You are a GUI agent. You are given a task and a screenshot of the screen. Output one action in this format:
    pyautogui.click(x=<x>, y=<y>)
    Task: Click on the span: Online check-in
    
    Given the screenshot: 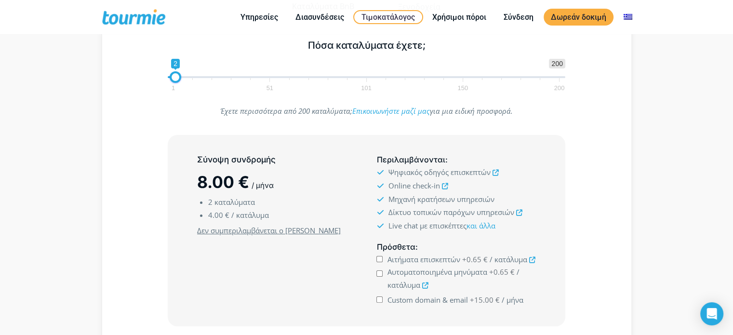 What is the action you would take?
    pyautogui.click(x=413, y=186)
    